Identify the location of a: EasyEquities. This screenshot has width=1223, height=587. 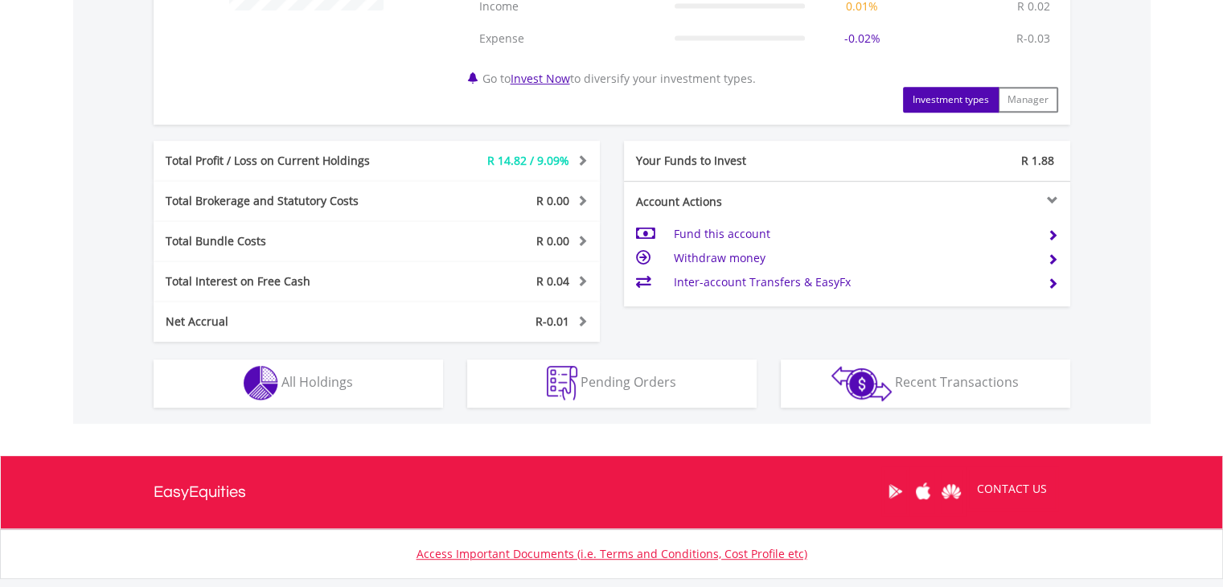
(199, 492).